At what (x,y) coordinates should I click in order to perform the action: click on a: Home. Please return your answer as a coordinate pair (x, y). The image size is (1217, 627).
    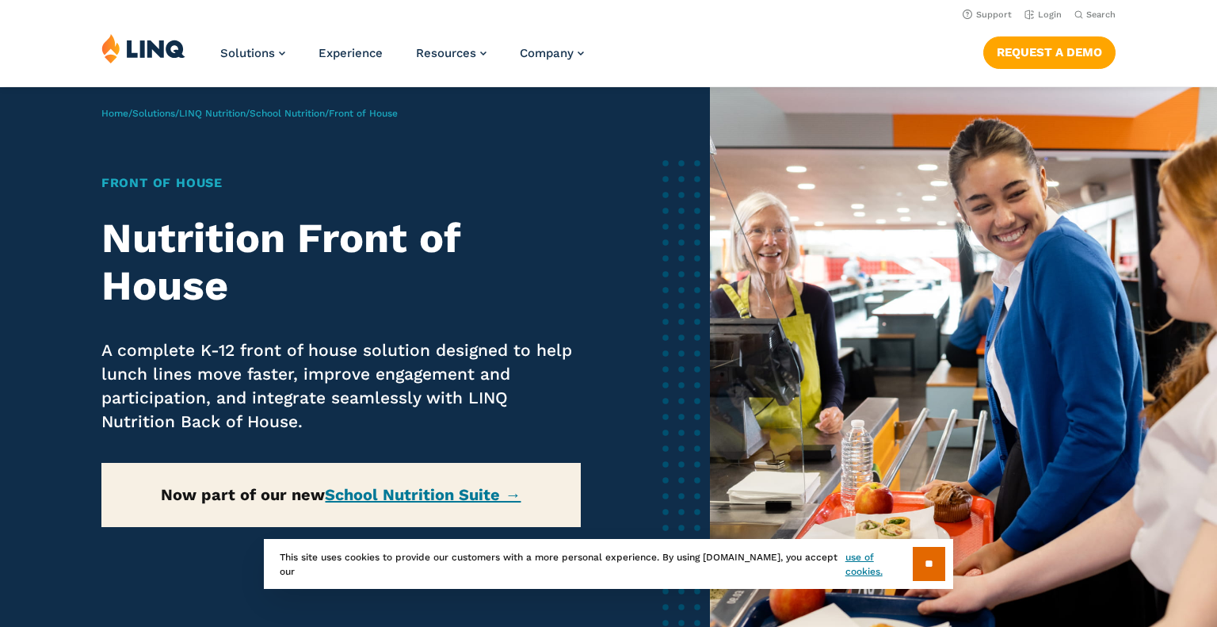
    Looking at the image, I should click on (115, 113).